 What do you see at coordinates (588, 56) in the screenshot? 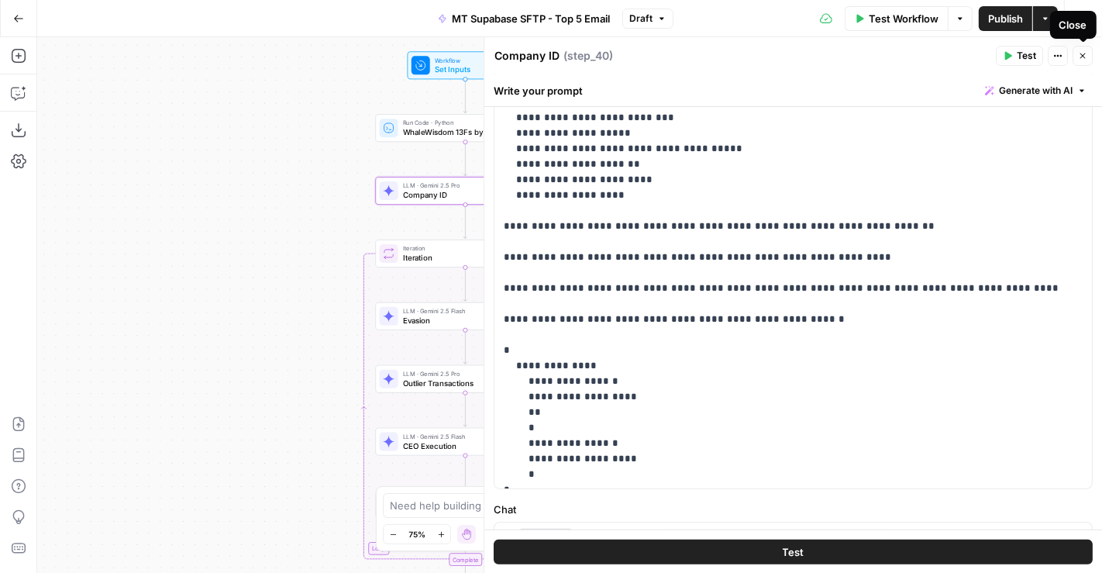
I see `span: ( step_40 )` at bounding box center [588, 56].